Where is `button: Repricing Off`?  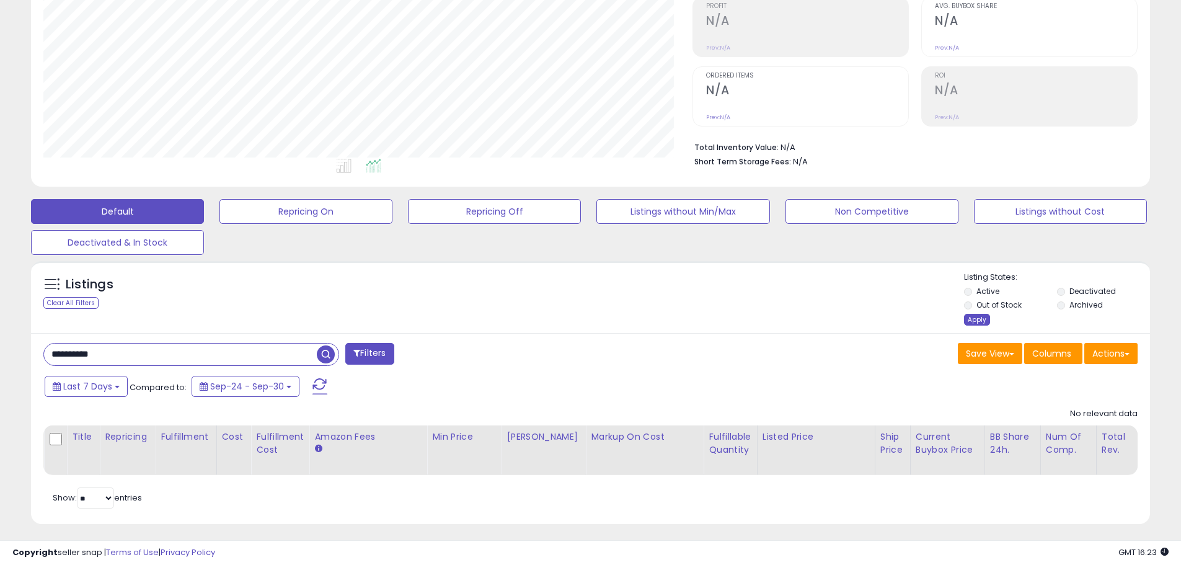 button: Repricing Off is located at coordinates (494, 211).